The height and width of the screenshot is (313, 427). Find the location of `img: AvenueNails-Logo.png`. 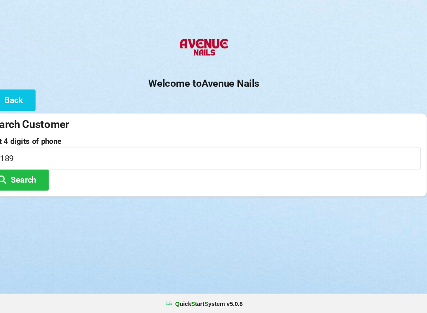

img: AvenueNails-Logo.png is located at coordinates (213, 59).